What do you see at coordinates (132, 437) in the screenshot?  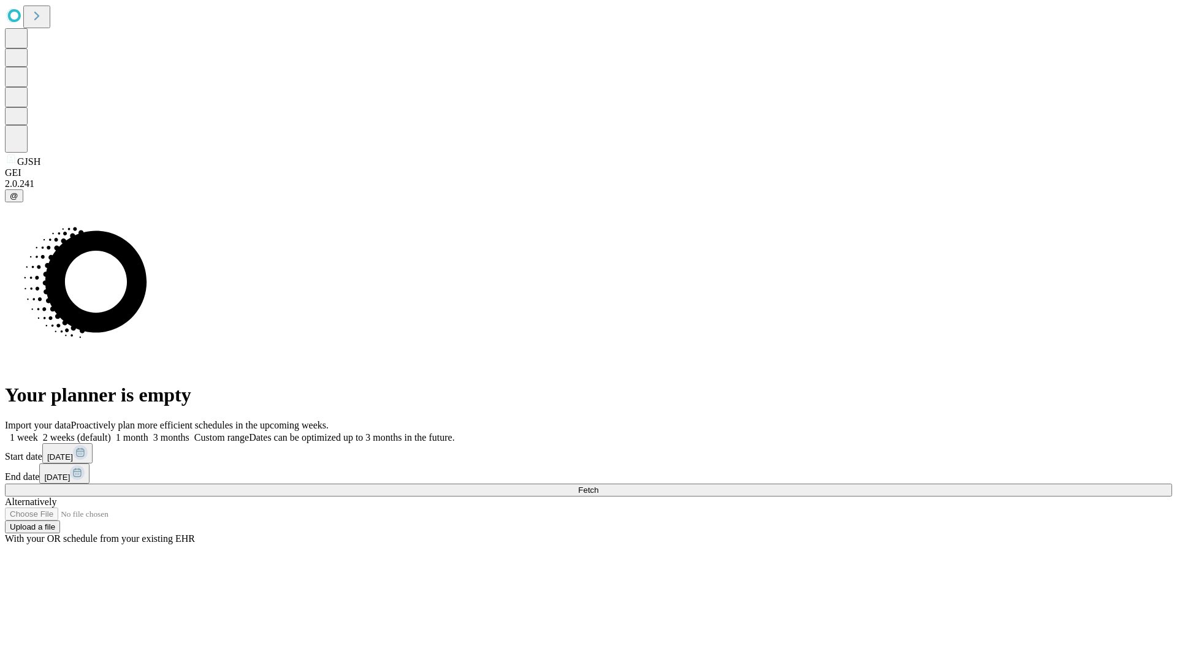 I see `span: 1 month` at bounding box center [132, 437].